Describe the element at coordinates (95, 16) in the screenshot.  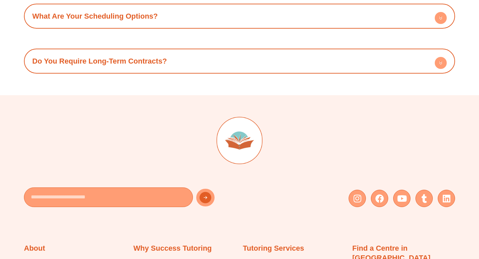
I see `a: What Are Your Scheduling Options?` at that location.